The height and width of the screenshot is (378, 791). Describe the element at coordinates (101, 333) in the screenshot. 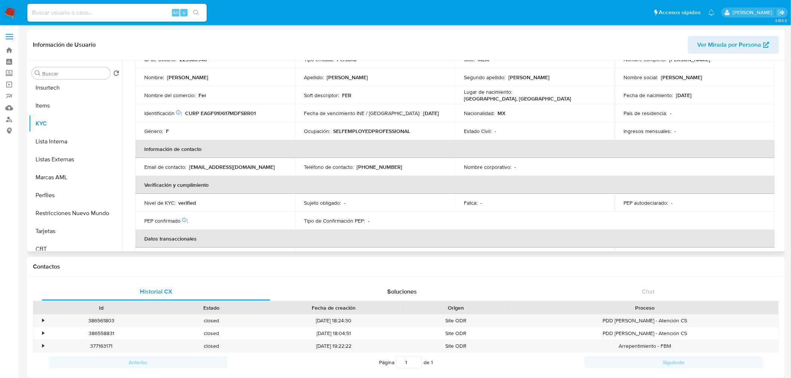

I see `div: 386558831` at that location.